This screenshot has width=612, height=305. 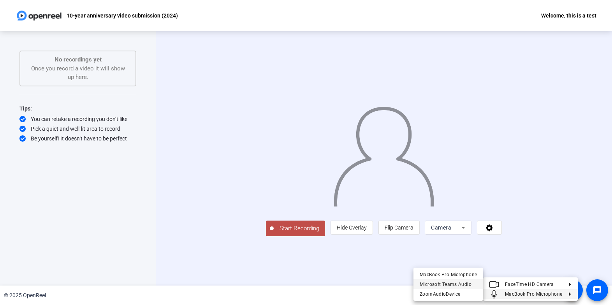 I want to click on mat-icon: Microphone, so click(x=494, y=294).